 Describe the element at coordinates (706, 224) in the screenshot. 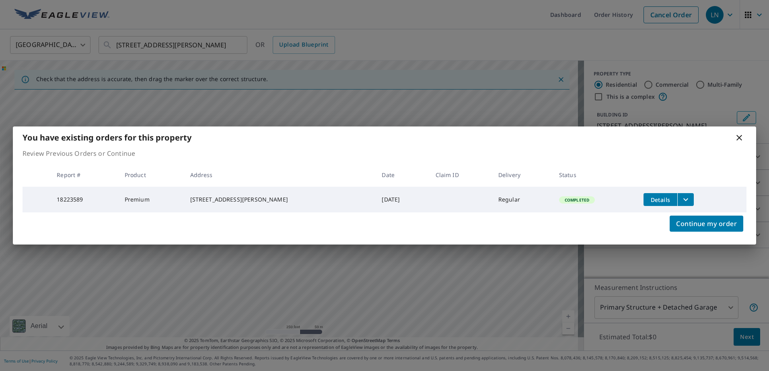

I see `button: Continue my order` at that location.